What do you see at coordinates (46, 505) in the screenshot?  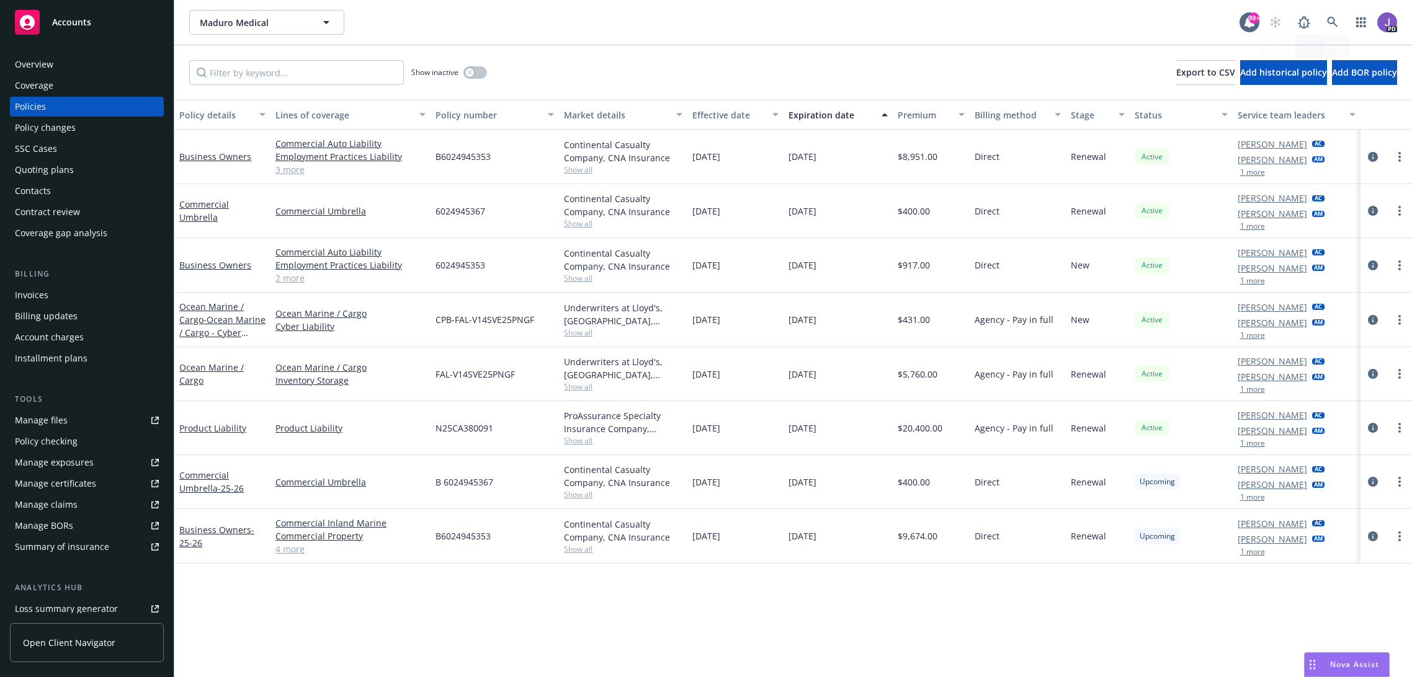 I see `div: Manage claims` at bounding box center [46, 505].